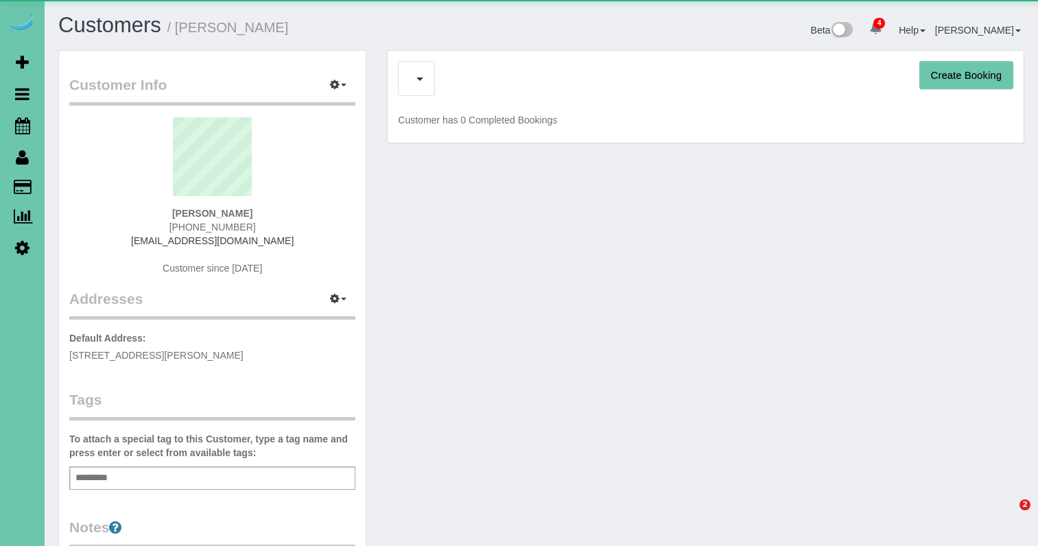 The width and height of the screenshot is (1038, 546). What do you see at coordinates (841, 31) in the screenshot?
I see `img: New interface` at bounding box center [841, 31].